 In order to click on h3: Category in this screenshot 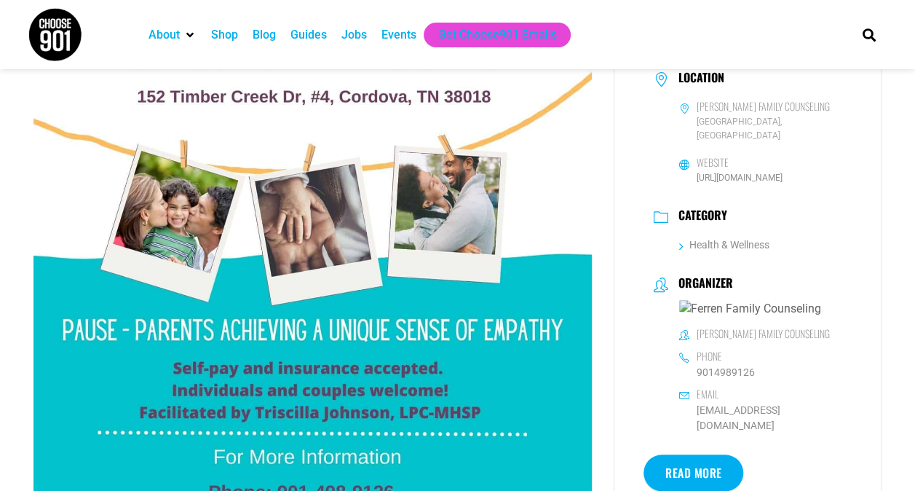, I will do `click(699, 217)`.